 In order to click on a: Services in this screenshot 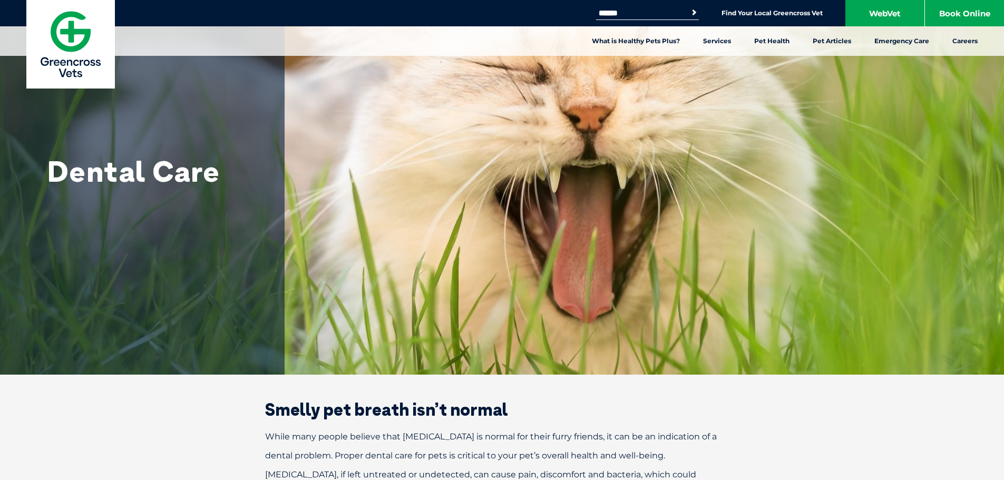, I will do `click(717, 41)`.